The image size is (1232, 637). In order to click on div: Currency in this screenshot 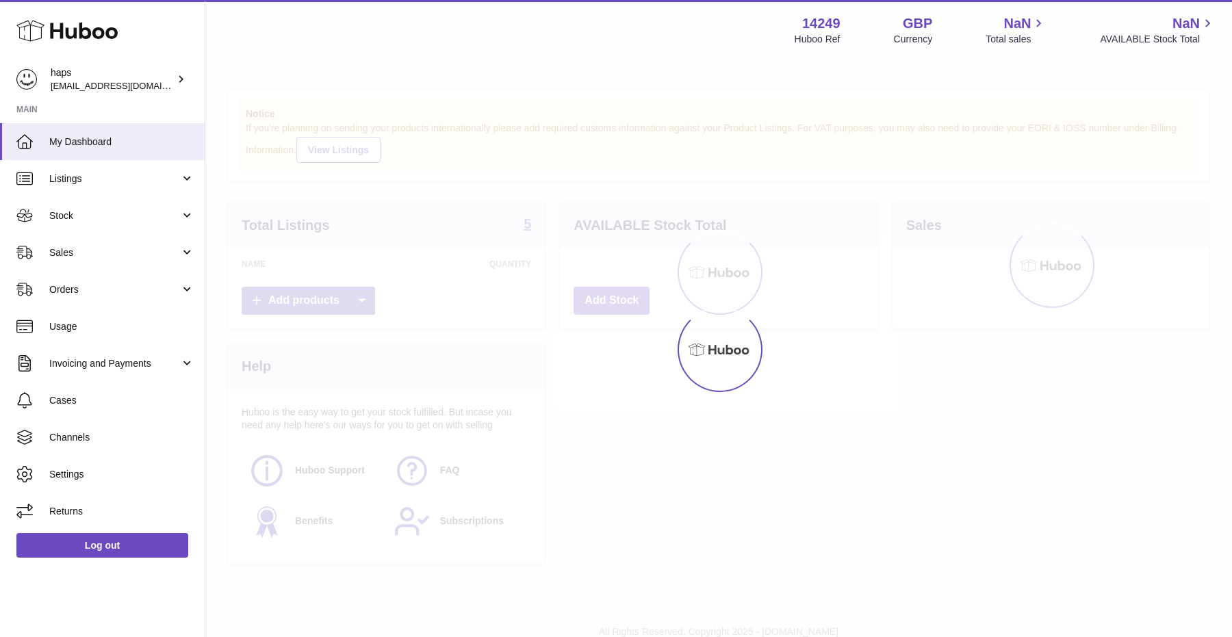, I will do `click(913, 39)`.